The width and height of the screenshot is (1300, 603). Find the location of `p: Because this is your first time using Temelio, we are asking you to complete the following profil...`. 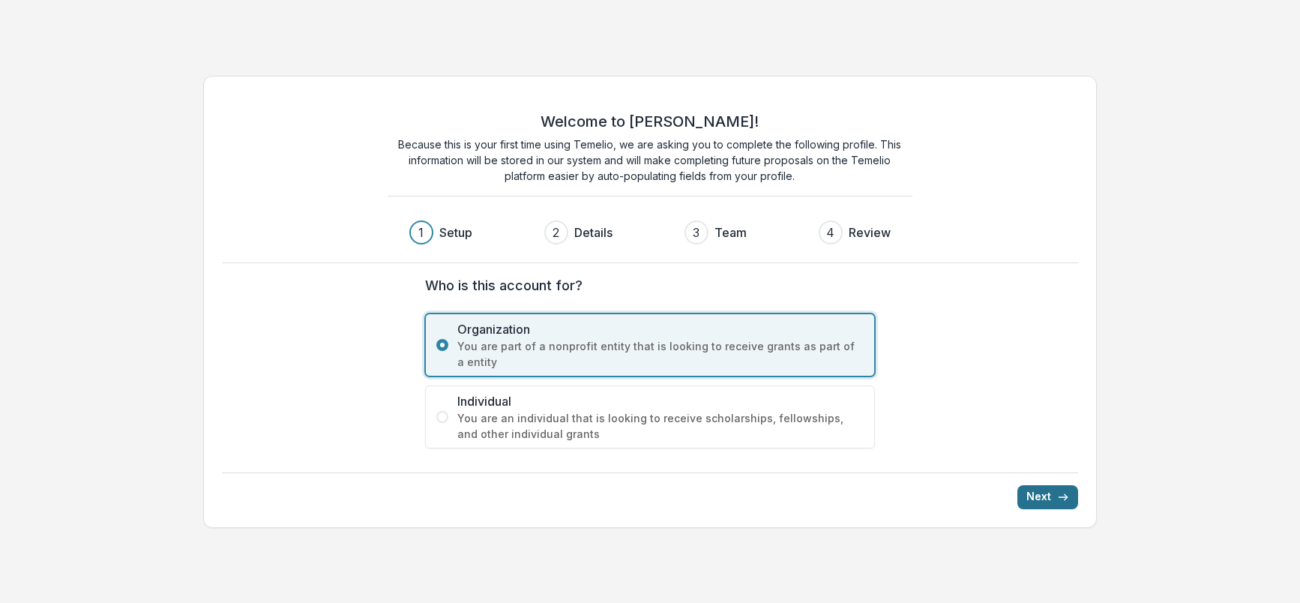

p: Because this is your first time using Temelio, we are asking you to complete the following profil... is located at coordinates (650, 160).